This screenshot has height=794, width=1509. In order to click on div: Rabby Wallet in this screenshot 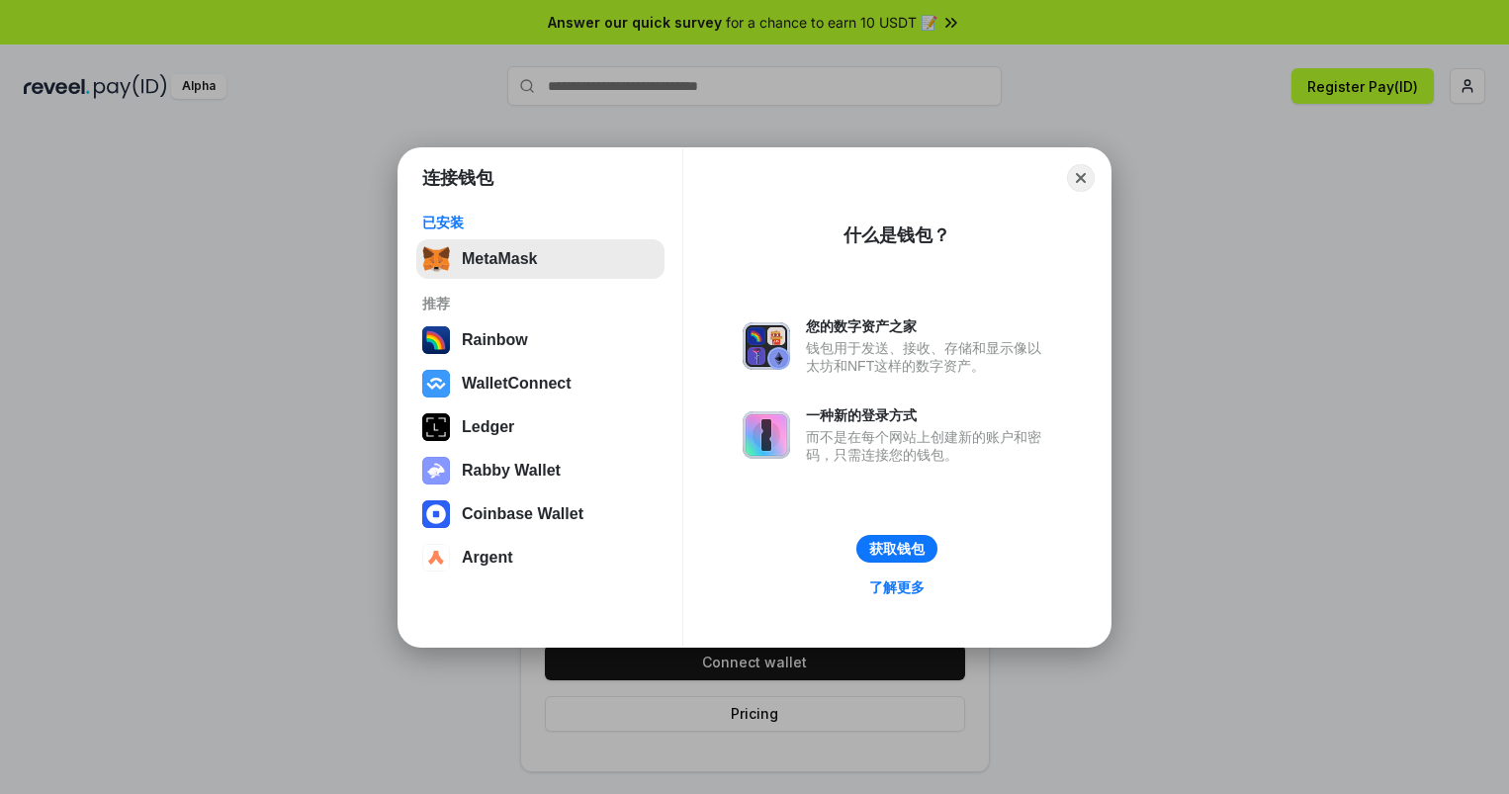, I will do `click(511, 471)`.